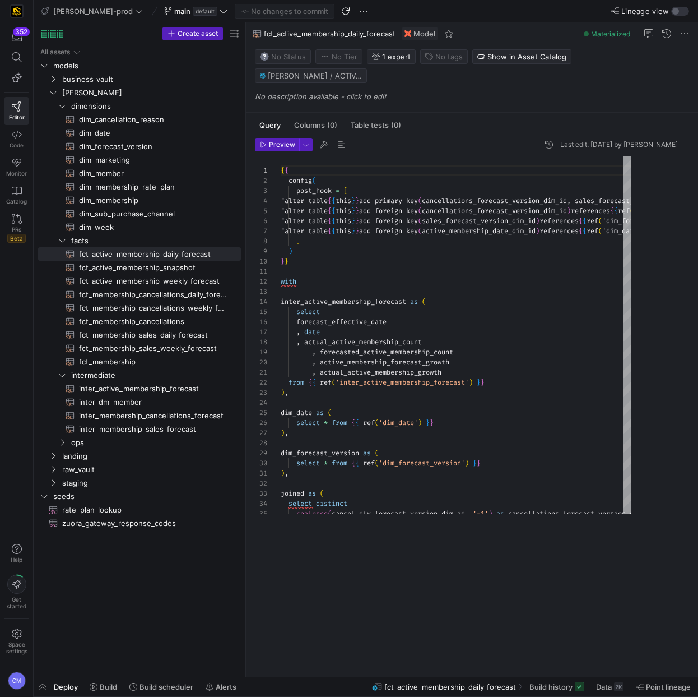 The height and width of the screenshot is (697, 698). I want to click on a: Code, so click(16, 139).